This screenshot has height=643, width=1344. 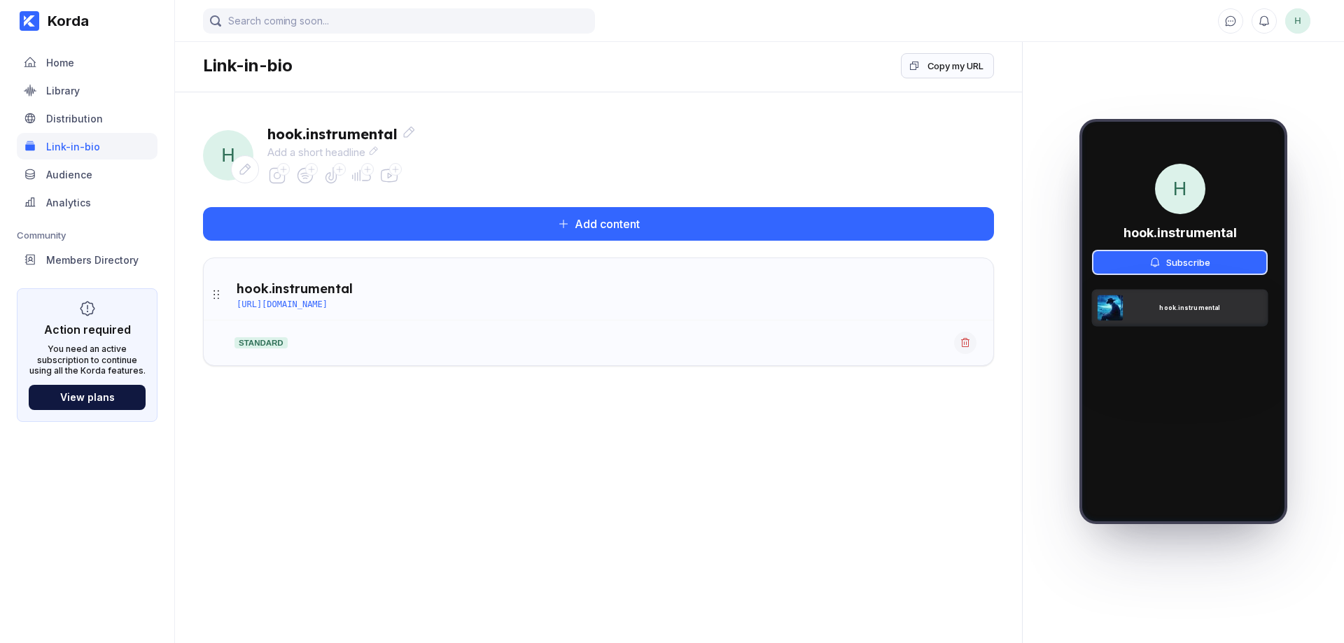 What do you see at coordinates (1297, 21) in the screenshot?
I see `a: H` at bounding box center [1297, 21].